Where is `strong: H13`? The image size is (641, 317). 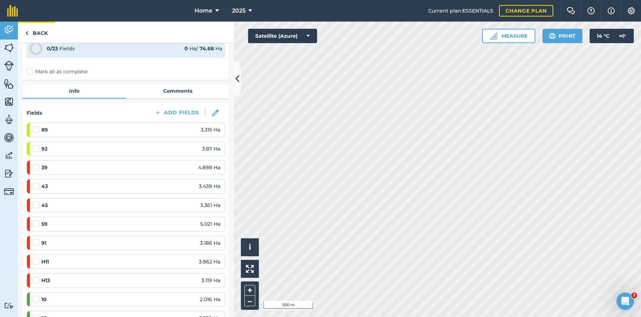 strong: H13 is located at coordinates (46, 281).